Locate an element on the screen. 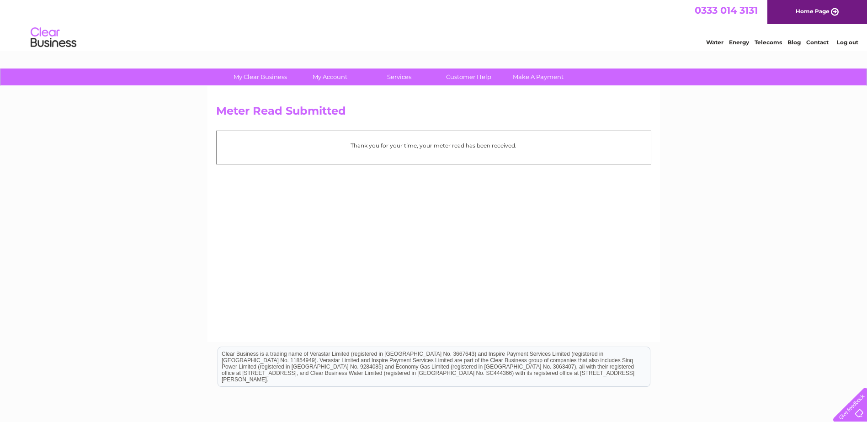 The height and width of the screenshot is (422, 867). a: My Clear Business is located at coordinates (260, 77).